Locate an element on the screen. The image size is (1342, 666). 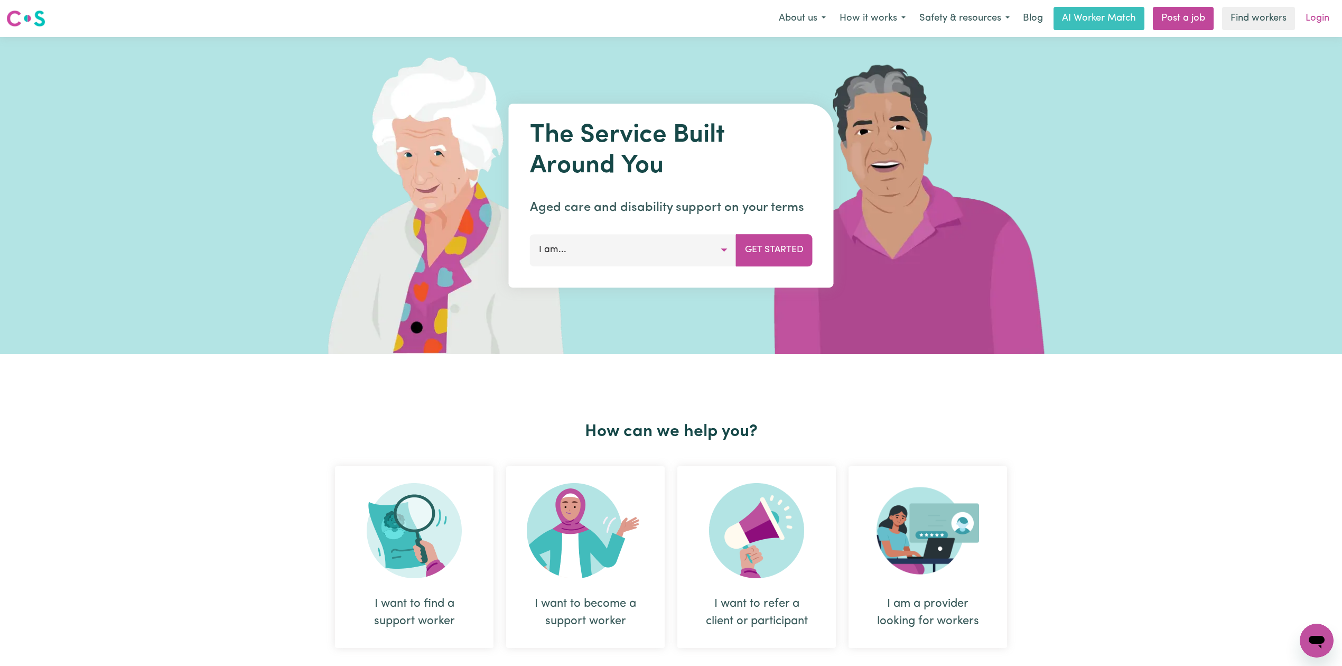
a: AI Worker Match is located at coordinates (1099, 18).